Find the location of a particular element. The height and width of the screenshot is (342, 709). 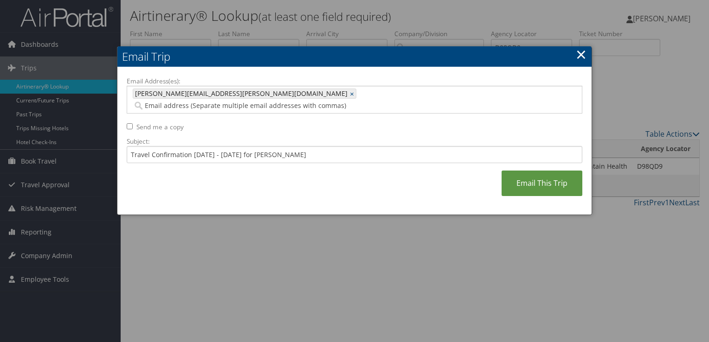

label: Send me a copy is located at coordinates (160, 127).